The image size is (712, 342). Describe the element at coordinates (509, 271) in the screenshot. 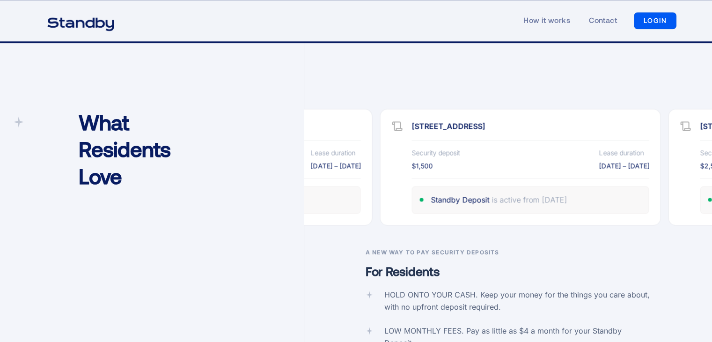

I see `p: For Residents` at that location.